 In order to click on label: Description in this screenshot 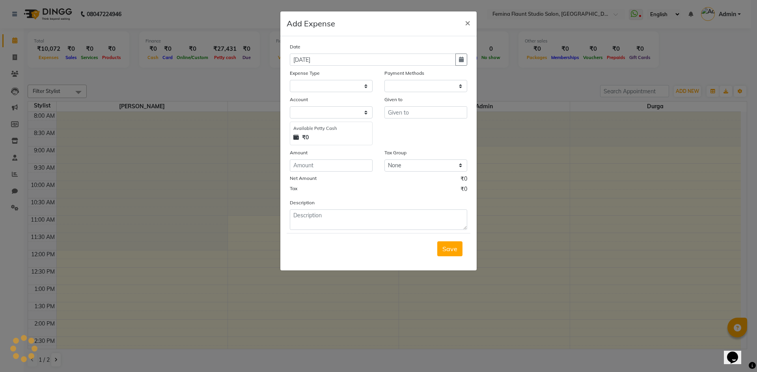, I will do `click(302, 203)`.